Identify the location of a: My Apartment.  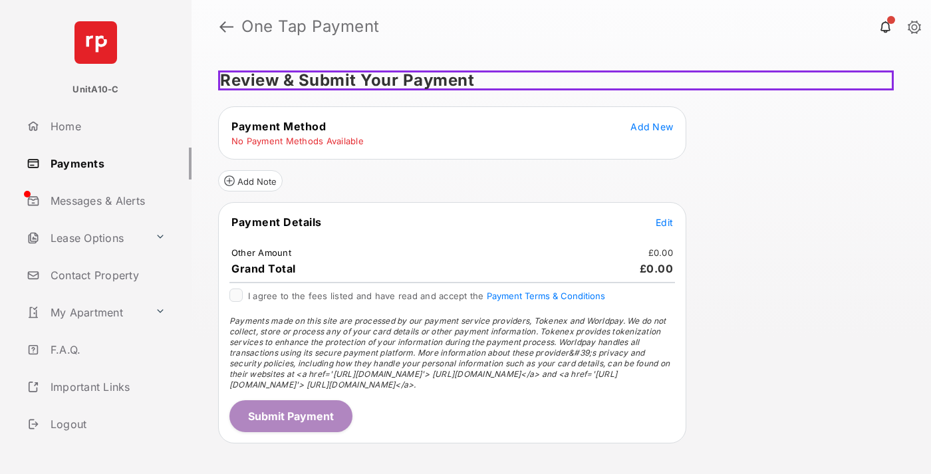
(85, 312).